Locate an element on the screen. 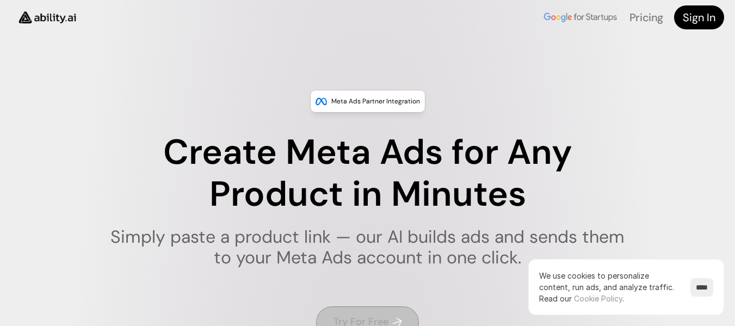 The width and height of the screenshot is (735, 326). h4: Sign In is located at coordinates (699, 17).